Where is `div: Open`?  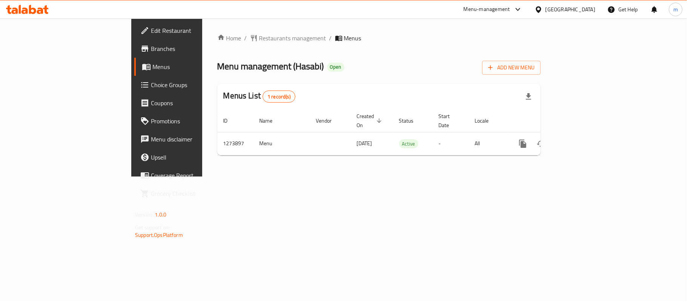 div: Open is located at coordinates (336, 67).